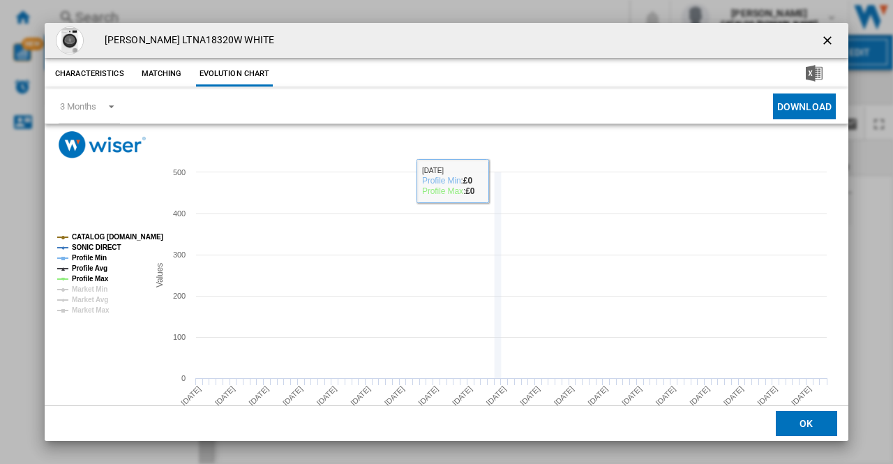  Describe the element at coordinates (91, 310) in the screenshot. I see `tspan: Market Max` at that location.